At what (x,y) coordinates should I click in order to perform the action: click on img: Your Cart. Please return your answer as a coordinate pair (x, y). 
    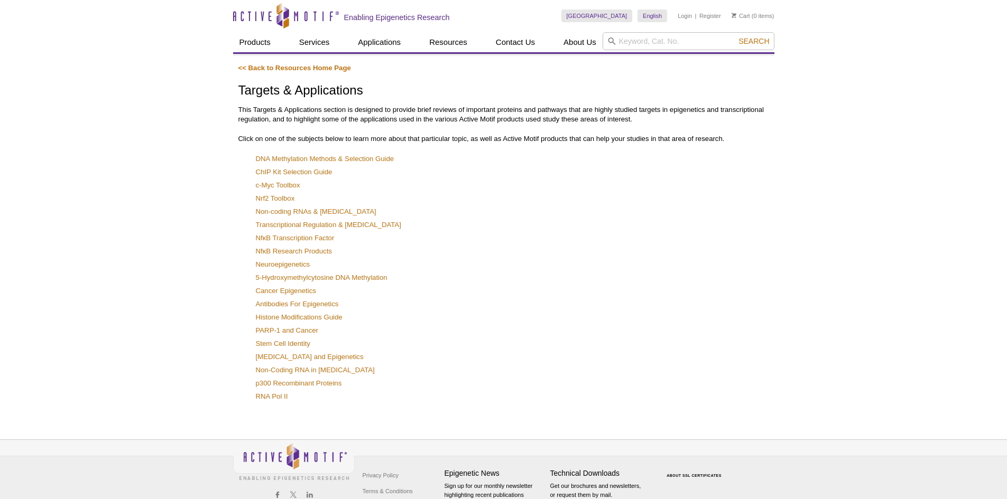
    Looking at the image, I should click on (734, 15).